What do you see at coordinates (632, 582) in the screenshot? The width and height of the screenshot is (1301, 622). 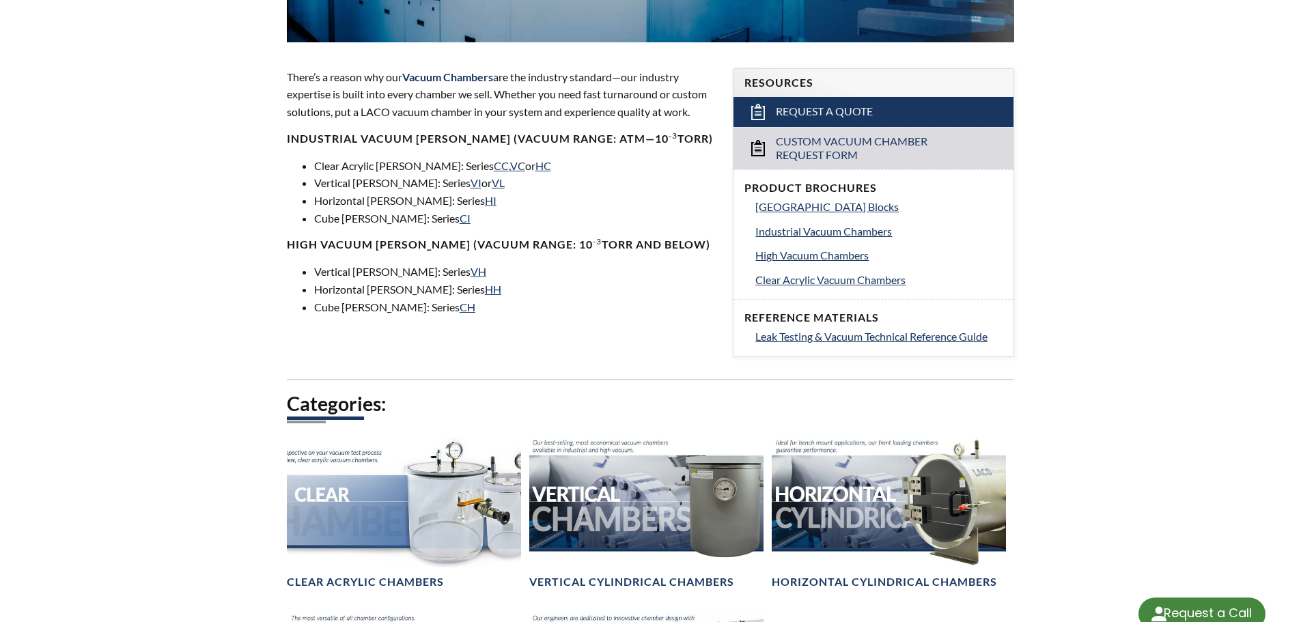 I see `h4: Vertical Cylindrical Chambers` at bounding box center [632, 582].